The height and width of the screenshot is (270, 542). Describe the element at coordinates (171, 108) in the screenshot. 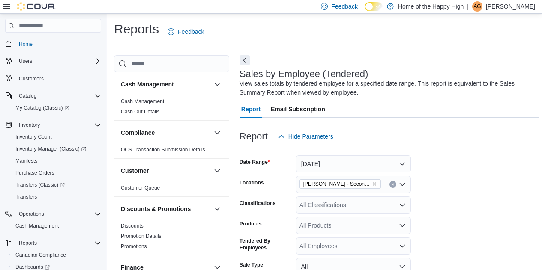

I see `div: Cash Management` at that location.